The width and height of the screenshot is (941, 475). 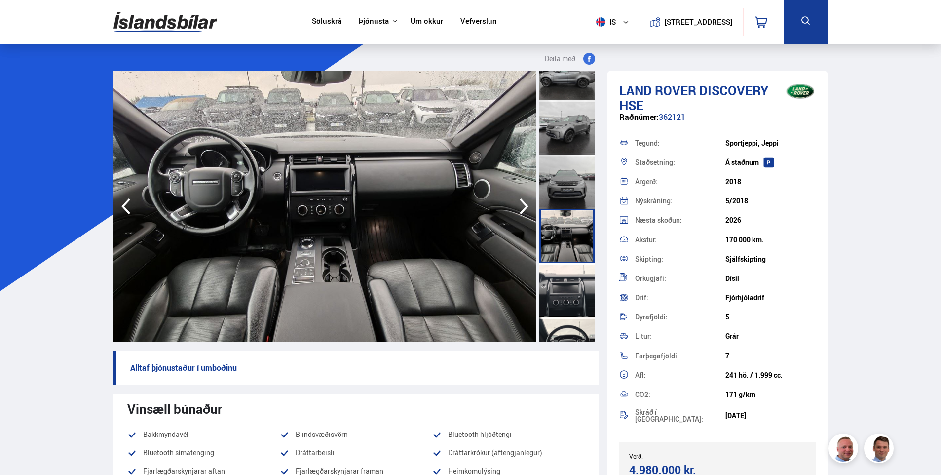 I want to click on div: Afl:, so click(x=680, y=375).